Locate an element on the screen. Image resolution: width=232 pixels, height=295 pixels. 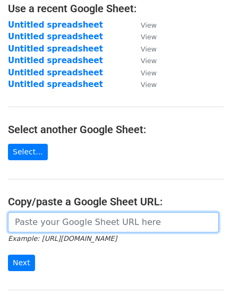
h4: Use a recent Google Sheet: is located at coordinates (116, 8).